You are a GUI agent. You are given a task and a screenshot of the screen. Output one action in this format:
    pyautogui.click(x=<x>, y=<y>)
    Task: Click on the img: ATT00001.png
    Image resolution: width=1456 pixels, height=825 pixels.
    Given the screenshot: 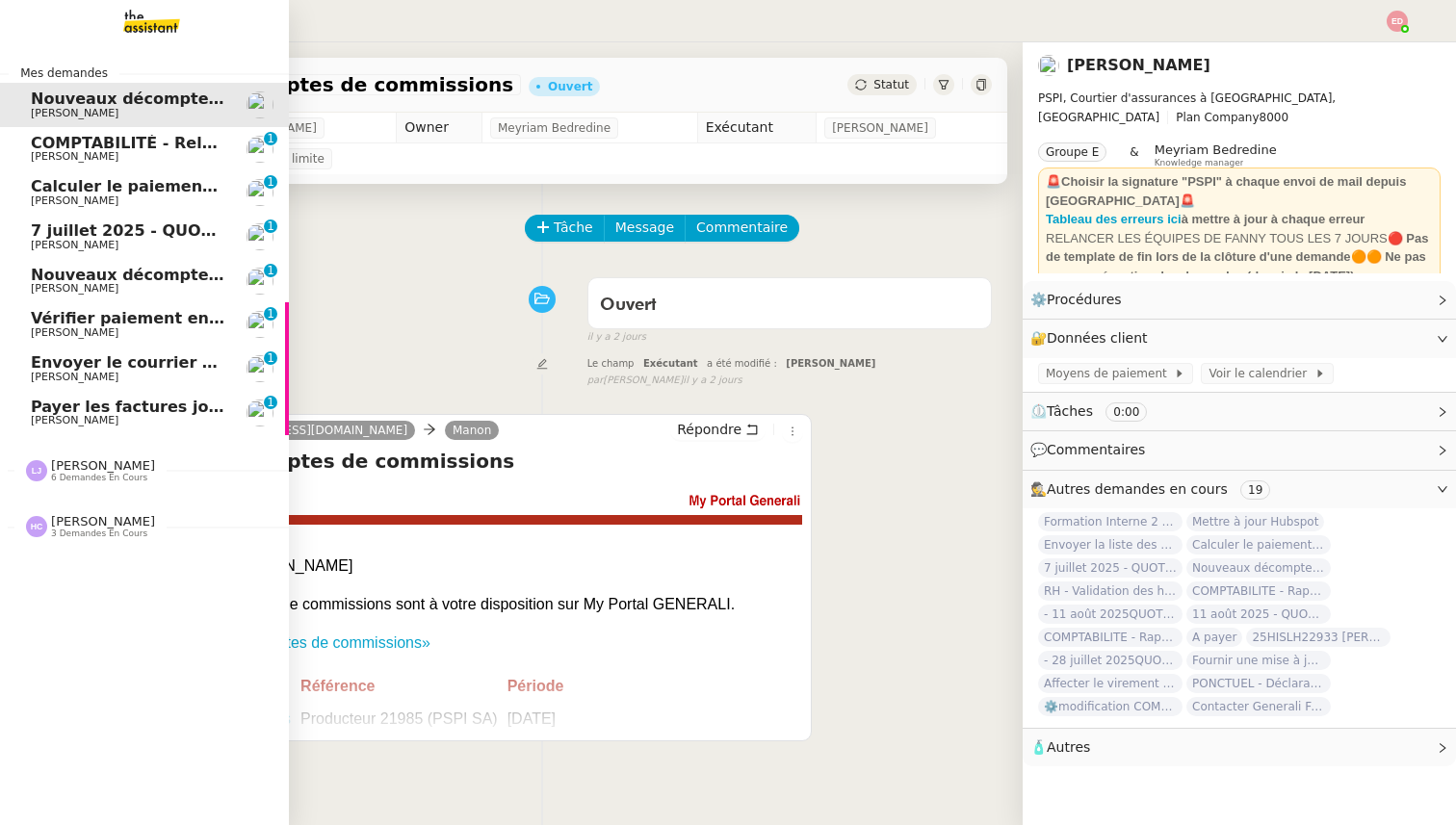 What is the action you would take?
    pyautogui.click(x=451, y=505)
    